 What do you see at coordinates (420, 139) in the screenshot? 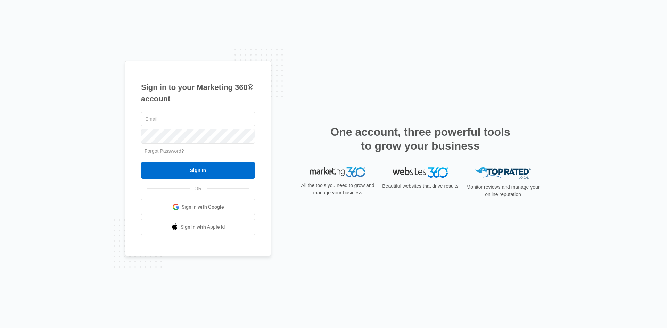
I see `h2: One account, three powerful tools to grow your business` at bounding box center [420, 139].